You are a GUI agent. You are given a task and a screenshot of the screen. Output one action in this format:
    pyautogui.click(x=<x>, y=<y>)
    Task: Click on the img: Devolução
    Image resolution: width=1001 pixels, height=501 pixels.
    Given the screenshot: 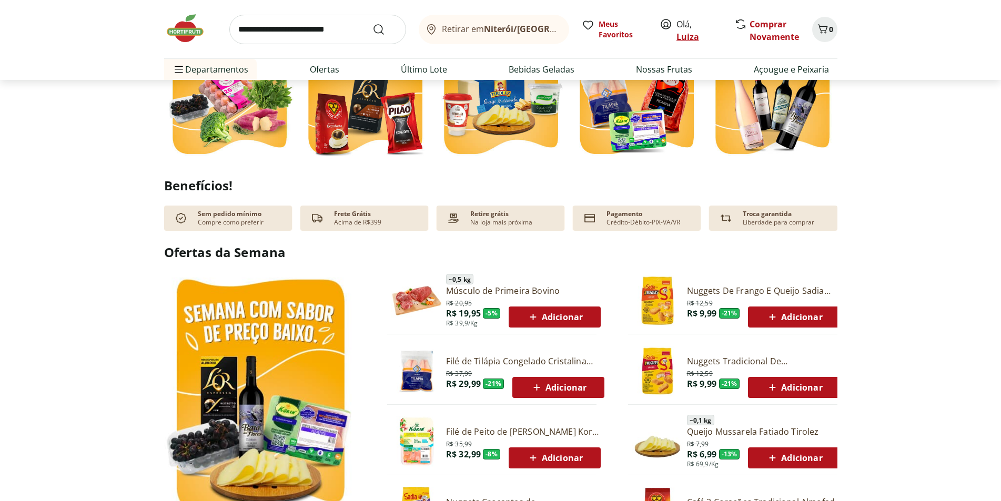 What is the action you would take?
    pyautogui.click(x=726, y=218)
    